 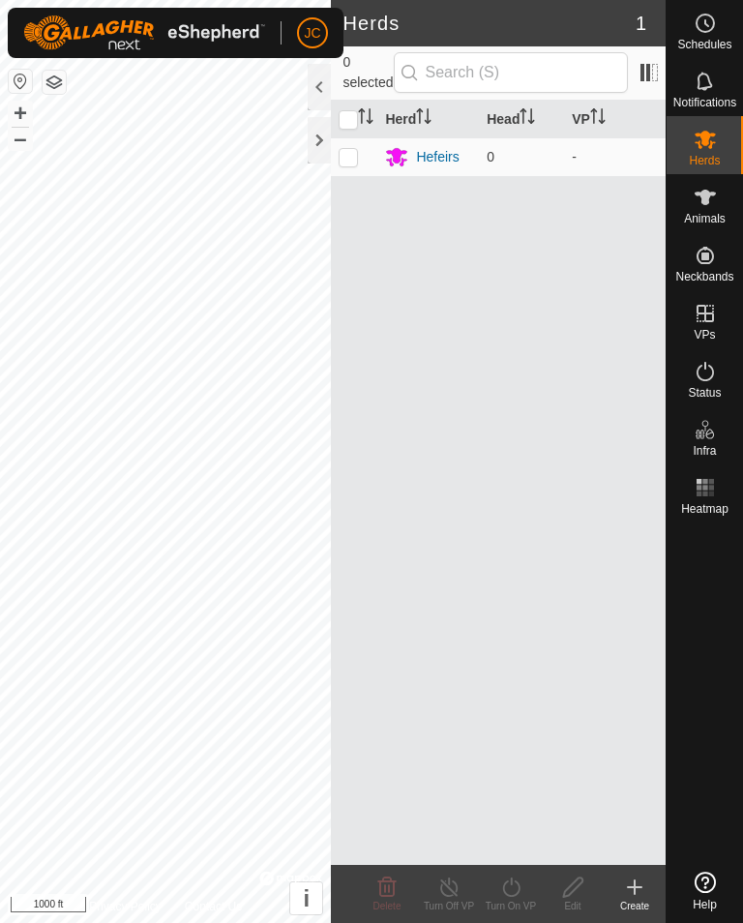 I want to click on a: Help, so click(x=705, y=891).